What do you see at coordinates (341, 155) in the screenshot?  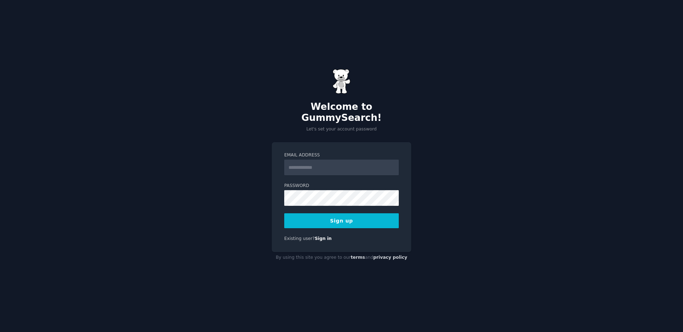 I see `label: Email Address` at bounding box center [341, 155].